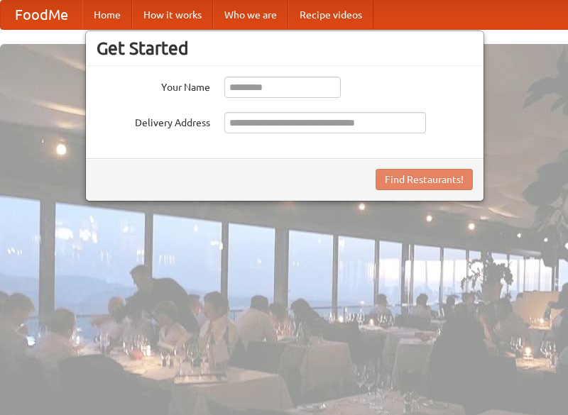 The height and width of the screenshot is (415, 568). What do you see at coordinates (153, 85) in the screenshot?
I see `label: Your Name` at bounding box center [153, 85].